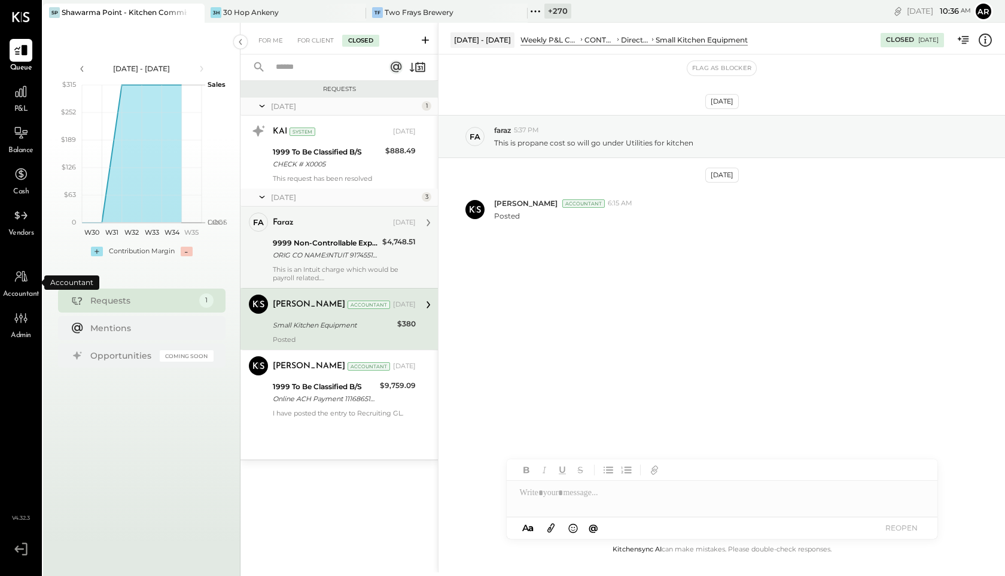 This screenshot has height=576, width=1005. What do you see at coordinates (620, 203) in the screenshot?
I see `span: 6:15 AM` at bounding box center [620, 203].